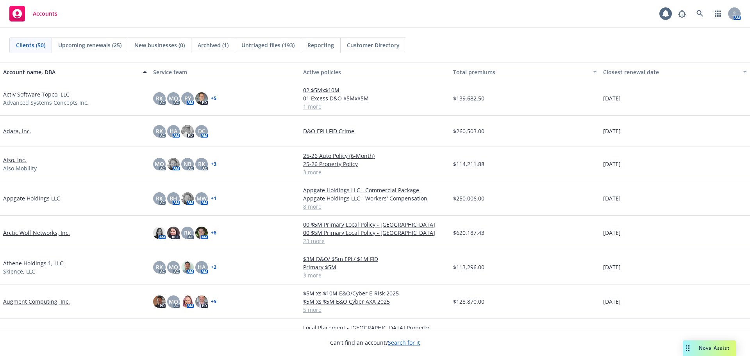 Image resolution: width=750 pixels, height=356 pixels. What do you see at coordinates (709, 348) in the screenshot?
I see `button: Nova Assist` at bounding box center [709, 348].